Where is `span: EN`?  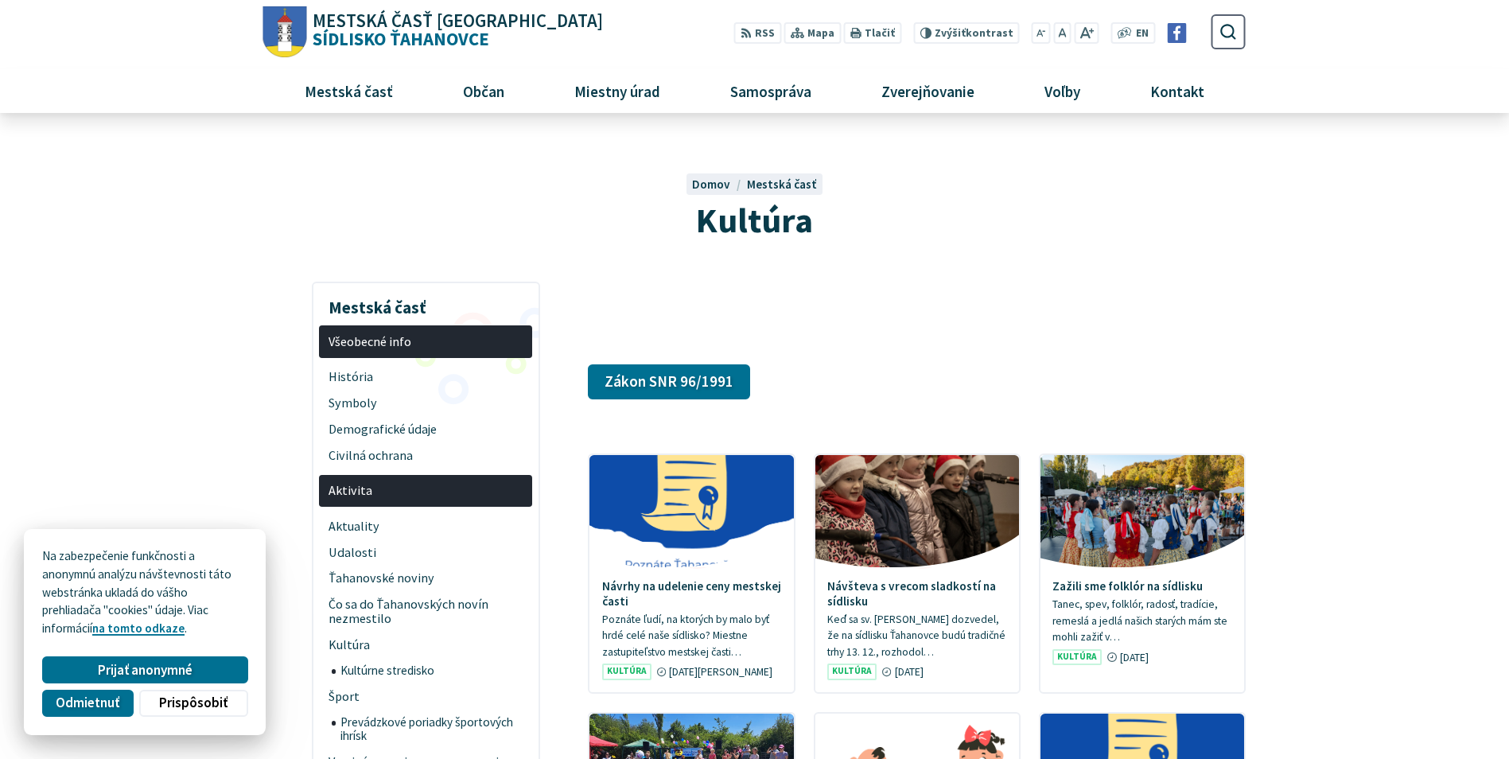 span: EN is located at coordinates (1142, 33).